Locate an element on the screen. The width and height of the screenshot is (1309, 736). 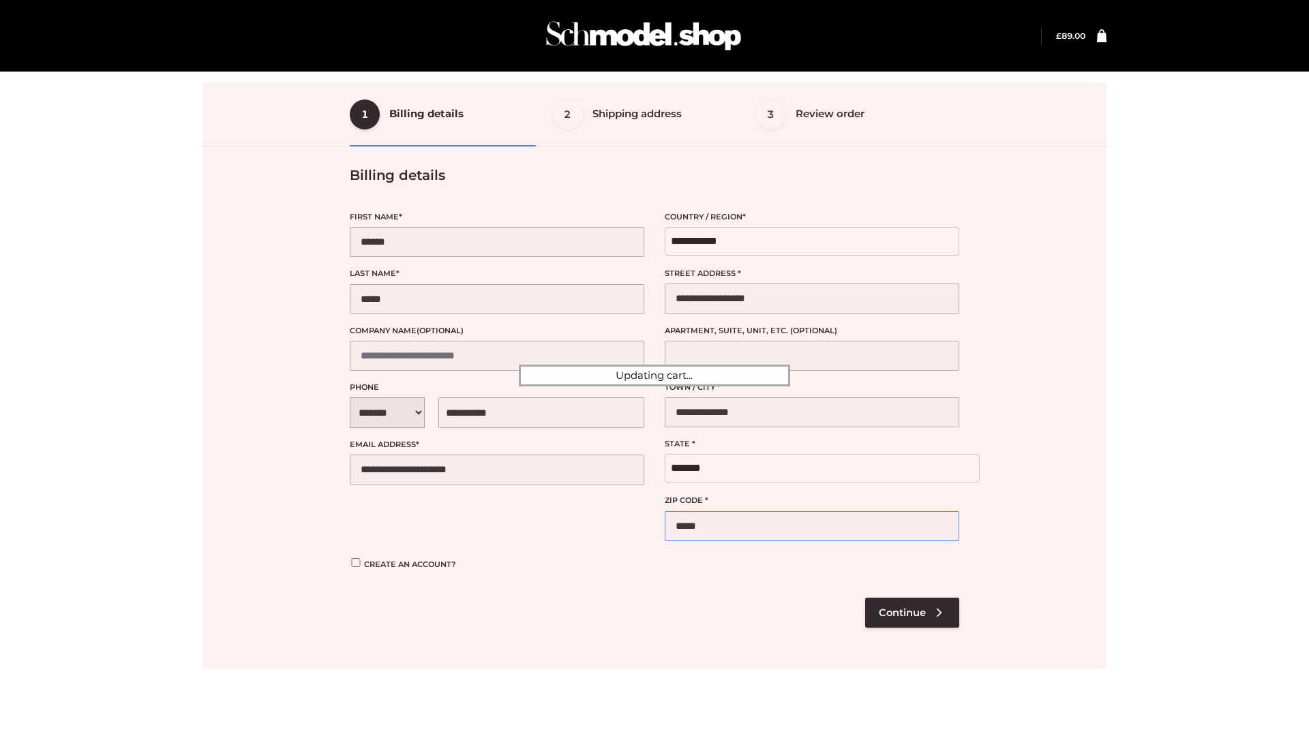
div: Updating cart... is located at coordinates (655, 376).